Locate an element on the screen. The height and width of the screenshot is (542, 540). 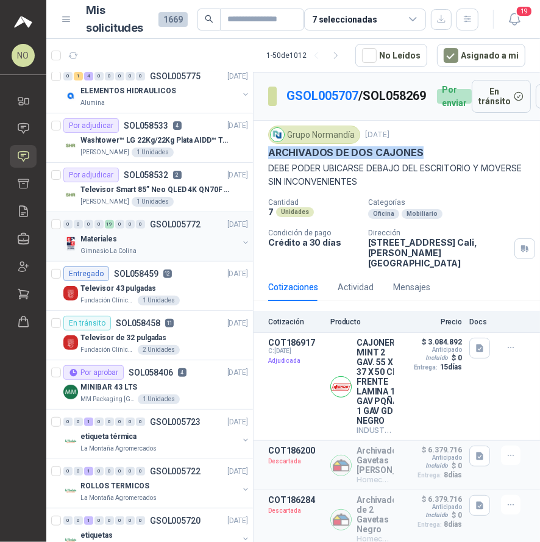
p: Televisor 43 pulgadas is located at coordinates (118, 288).